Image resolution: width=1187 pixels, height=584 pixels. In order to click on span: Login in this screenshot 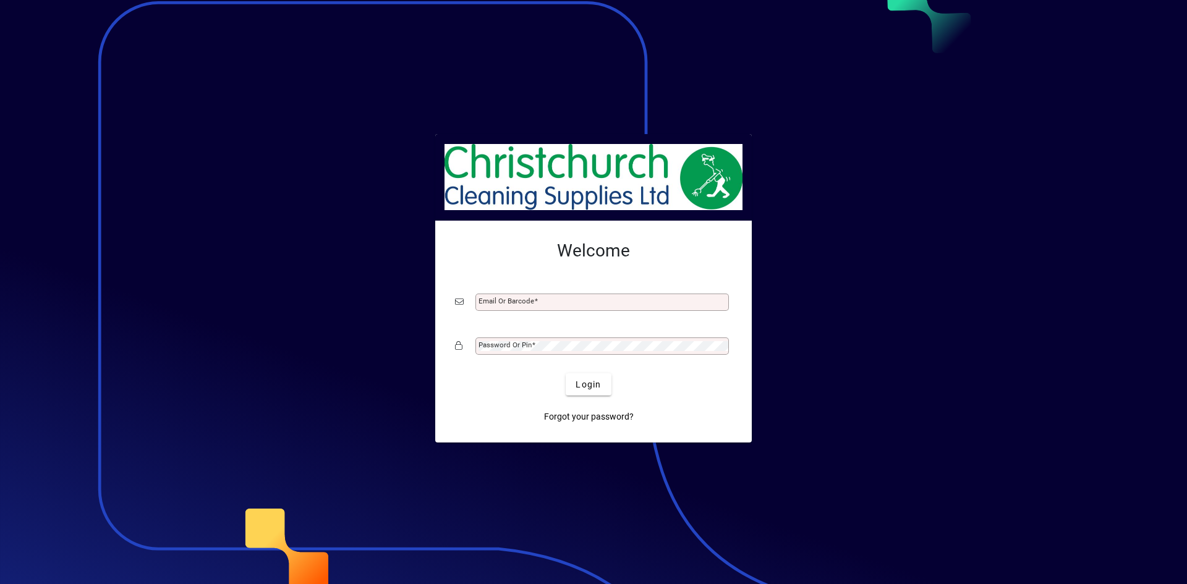, I will do `click(588, 385)`.